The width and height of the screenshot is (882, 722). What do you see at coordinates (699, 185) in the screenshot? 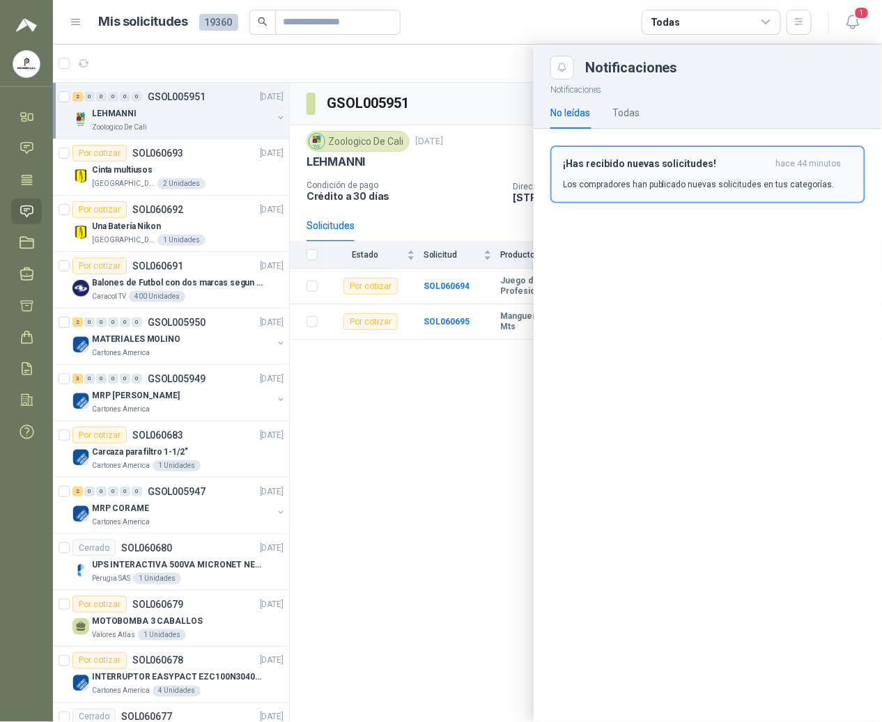
I see `p: Los compradores han publicado nuevas solicitudes en tus categorías.` at bounding box center [699, 185].